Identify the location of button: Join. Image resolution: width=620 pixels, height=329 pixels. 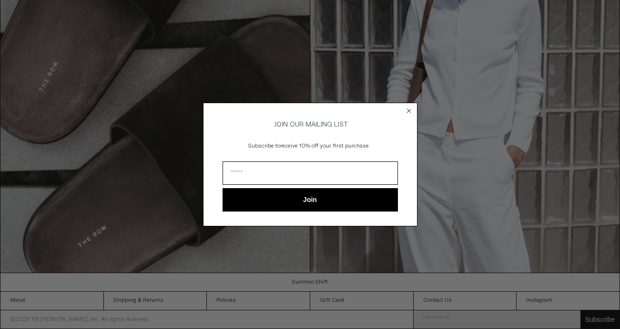
(310, 199).